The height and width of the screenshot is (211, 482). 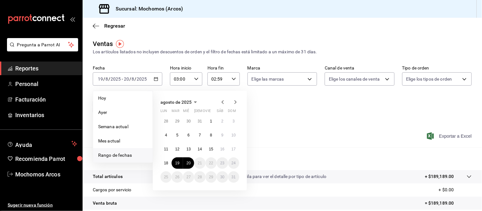 I want to click on button: 28 de julio de 2025, so click(x=166, y=121).